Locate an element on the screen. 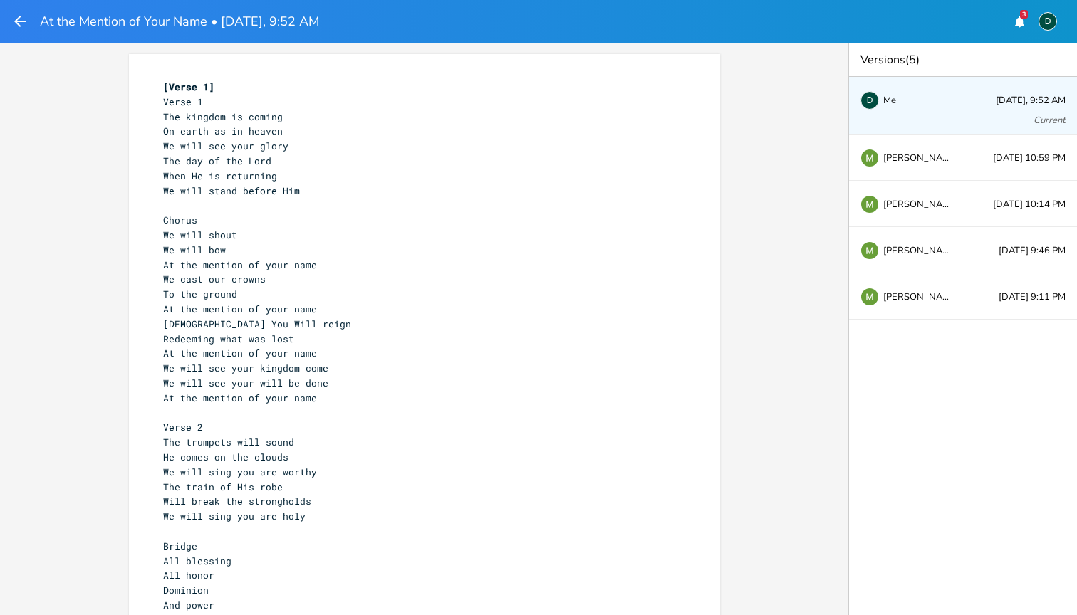 This screenshot has width=1077, height=615. button: 3 is located at coordinates (1019, 21).